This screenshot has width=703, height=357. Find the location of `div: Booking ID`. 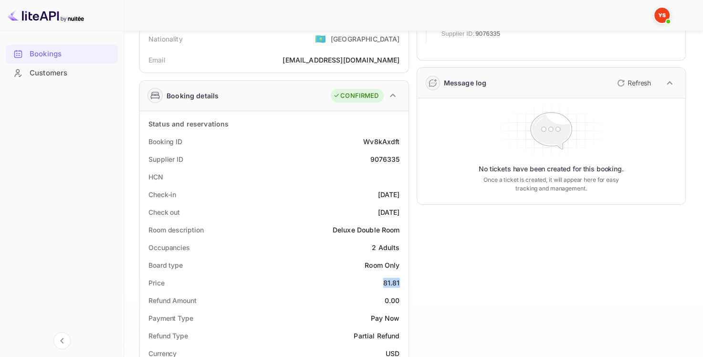

div: Booking ID is located at coordinates (165, 141).